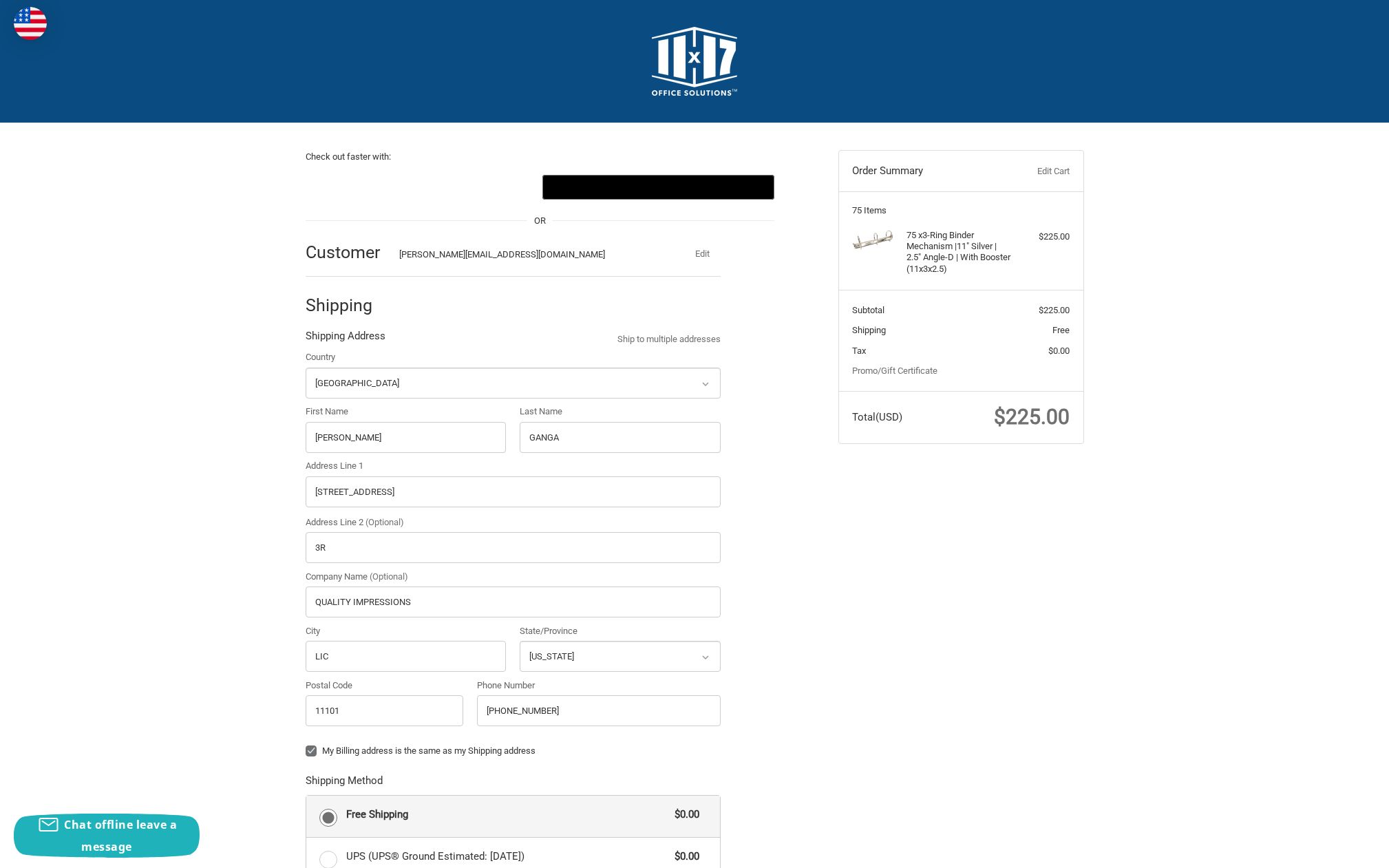  What do you see at coordinates (406, 631) in the screenshot?
I see `label: City` at bounding box center [406, 631].